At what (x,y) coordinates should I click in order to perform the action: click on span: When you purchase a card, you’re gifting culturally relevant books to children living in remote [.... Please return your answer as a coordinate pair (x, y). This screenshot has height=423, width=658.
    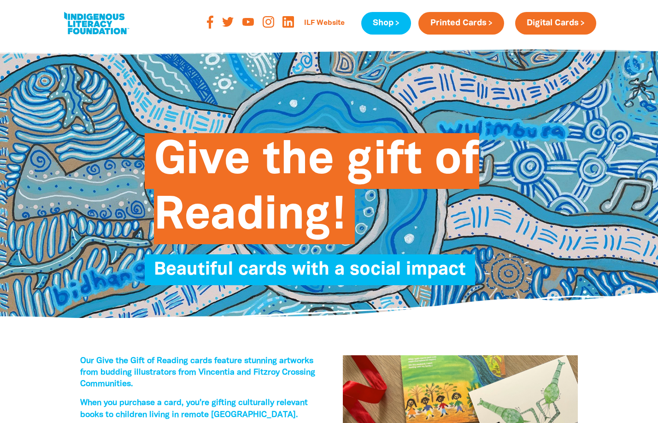
    Looking at the image, I should click on (194, 409).